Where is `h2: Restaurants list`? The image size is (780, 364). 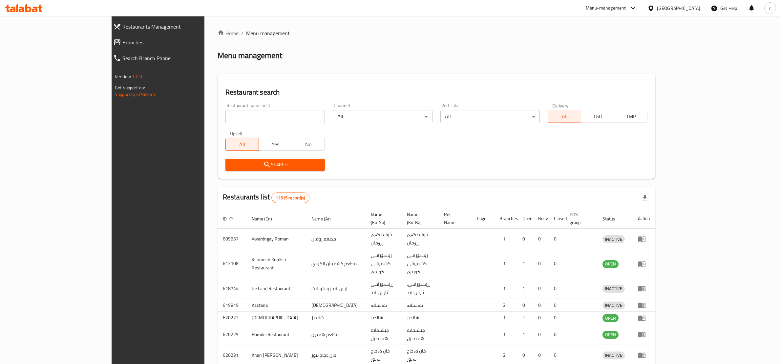
h2: Restaurants list is located at coordinates (266, 197).